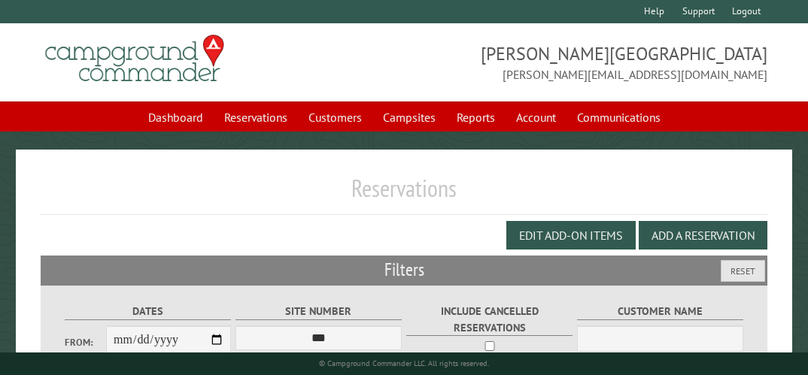  I want to click on label: Include Cancelled Reservations, so click(489, 320).